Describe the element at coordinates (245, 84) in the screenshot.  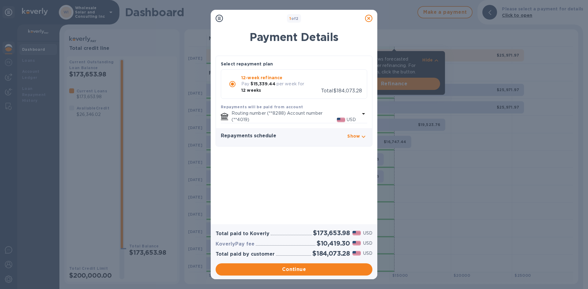
I see `p: Pay` at that location.